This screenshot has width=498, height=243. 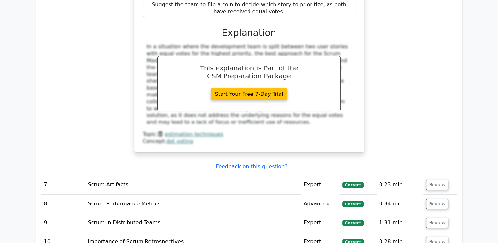 What do you see at coordinates (249, 141) in the screenshot?
I see `div: Concept:` at bounding box center [249, 141].